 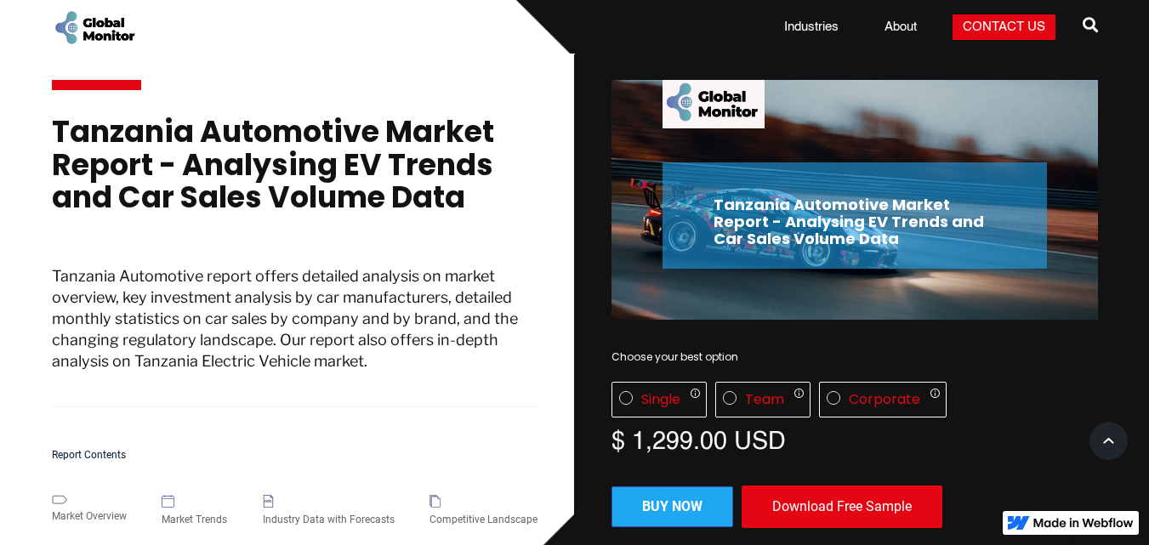 I want to click on a: Buy now, so click(x=672, y=507).